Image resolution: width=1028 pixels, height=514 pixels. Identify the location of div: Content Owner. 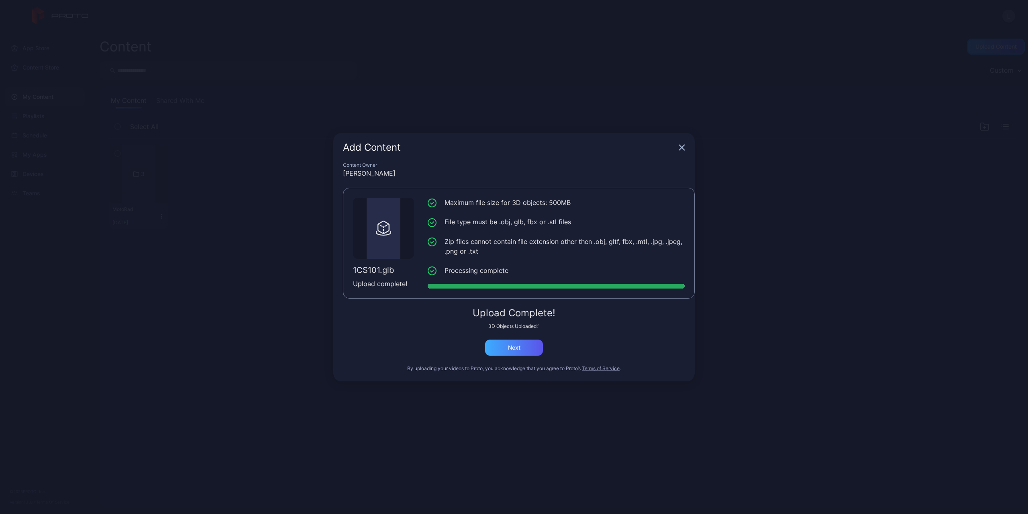
(514, 165).